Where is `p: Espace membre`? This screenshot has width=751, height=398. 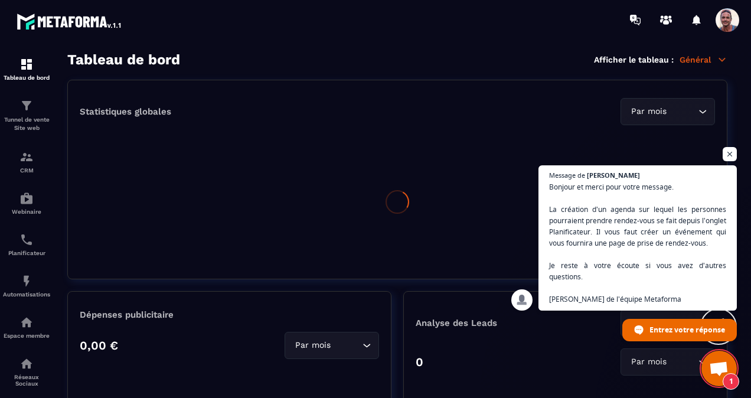
p: Espace membre is located at coordinates (27, 335).